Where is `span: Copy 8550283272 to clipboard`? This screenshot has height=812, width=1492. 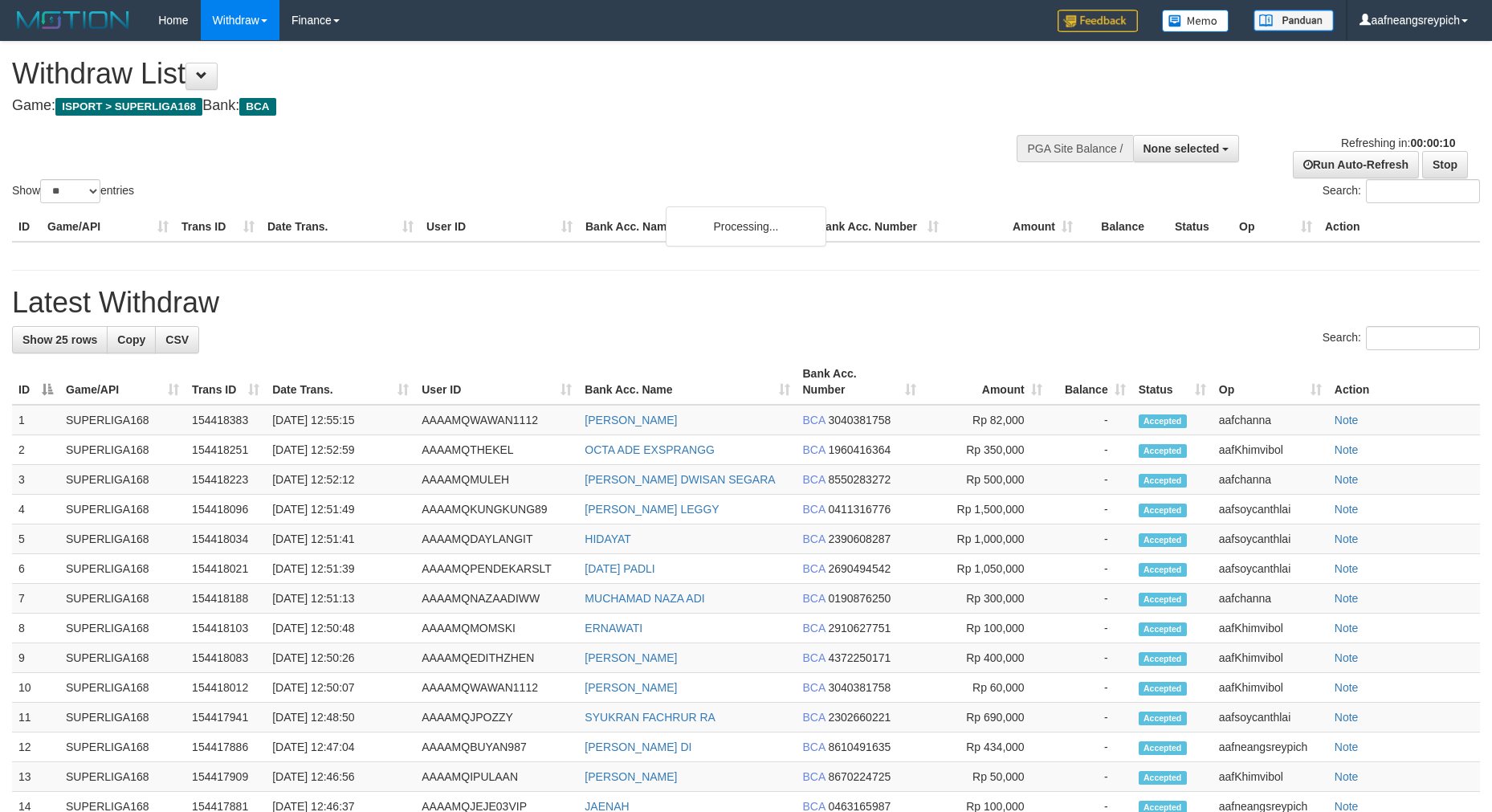 span: Copy 8550283272 to clipboard is located at coordinates (859, 479).